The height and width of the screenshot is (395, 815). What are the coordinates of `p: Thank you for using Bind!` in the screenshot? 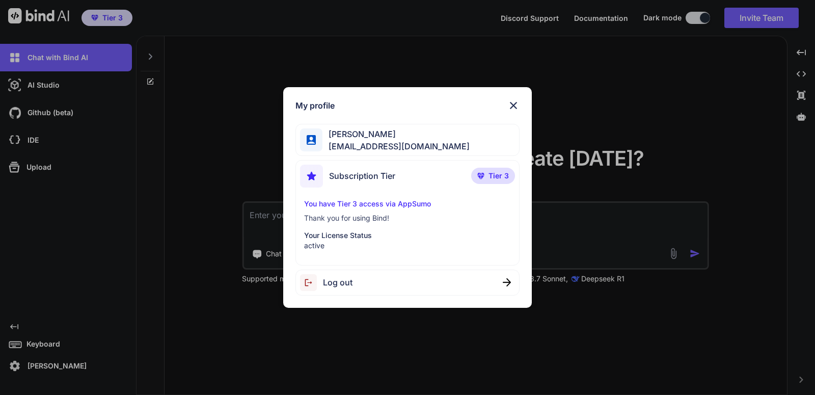 It's located at (407, 218).